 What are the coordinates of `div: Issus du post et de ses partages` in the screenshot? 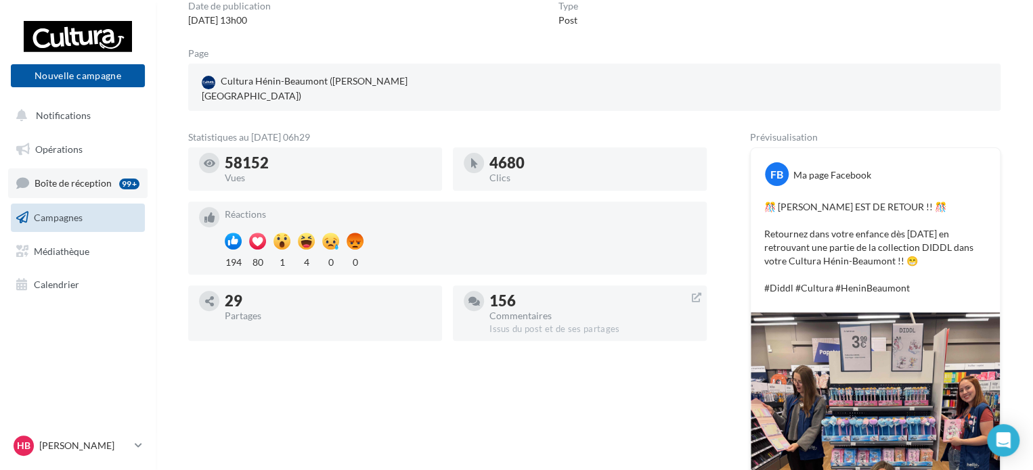 It's located at (592, 330).